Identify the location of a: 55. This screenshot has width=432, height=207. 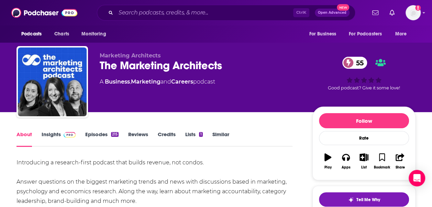
(355, 63).